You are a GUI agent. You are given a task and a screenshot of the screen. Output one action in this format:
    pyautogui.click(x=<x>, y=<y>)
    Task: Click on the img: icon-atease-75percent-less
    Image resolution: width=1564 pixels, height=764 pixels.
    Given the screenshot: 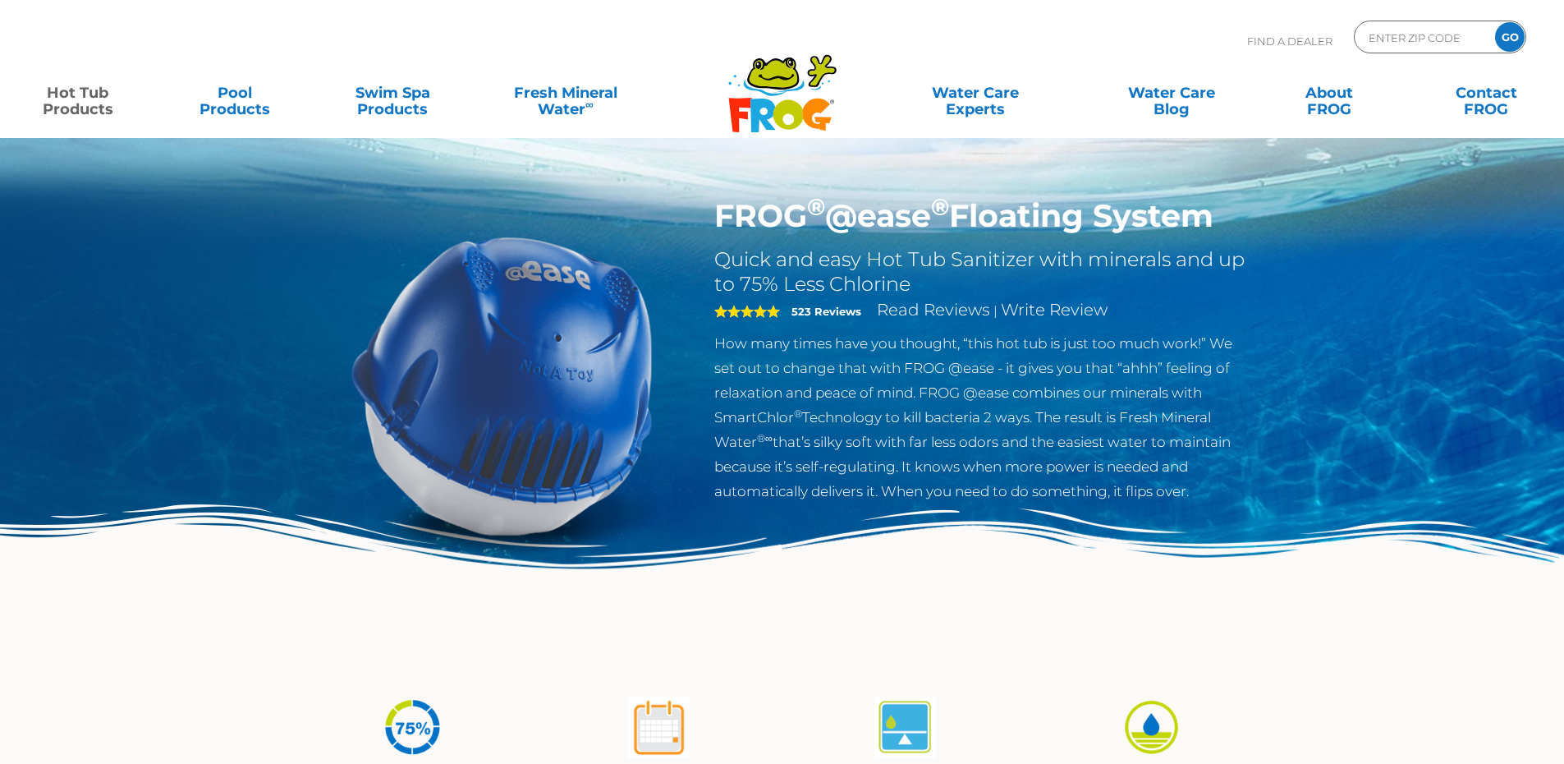 What is the action you would take?
    pyautogui.click(x=412, y=727)
    